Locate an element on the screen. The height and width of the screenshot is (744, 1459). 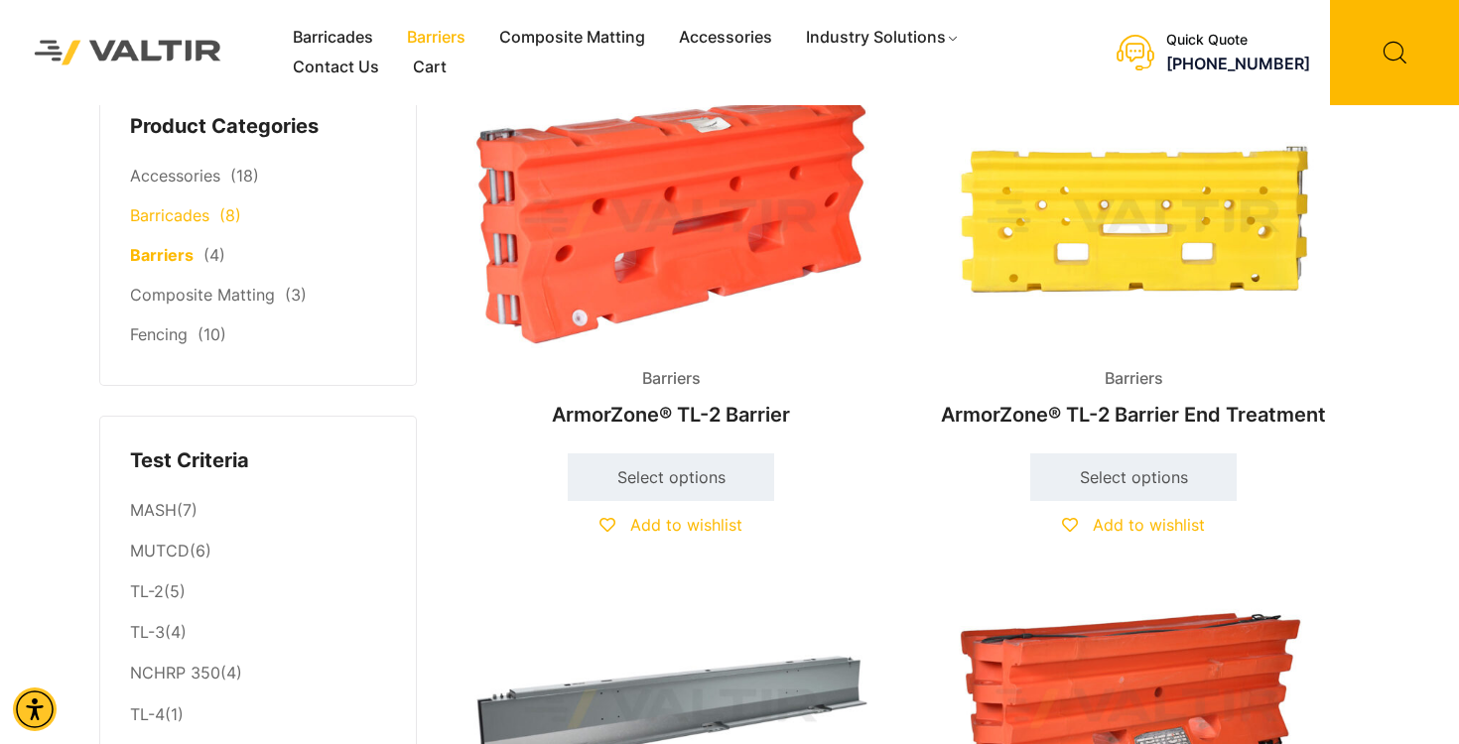
span: (8) is located at coordinates (230, 215).